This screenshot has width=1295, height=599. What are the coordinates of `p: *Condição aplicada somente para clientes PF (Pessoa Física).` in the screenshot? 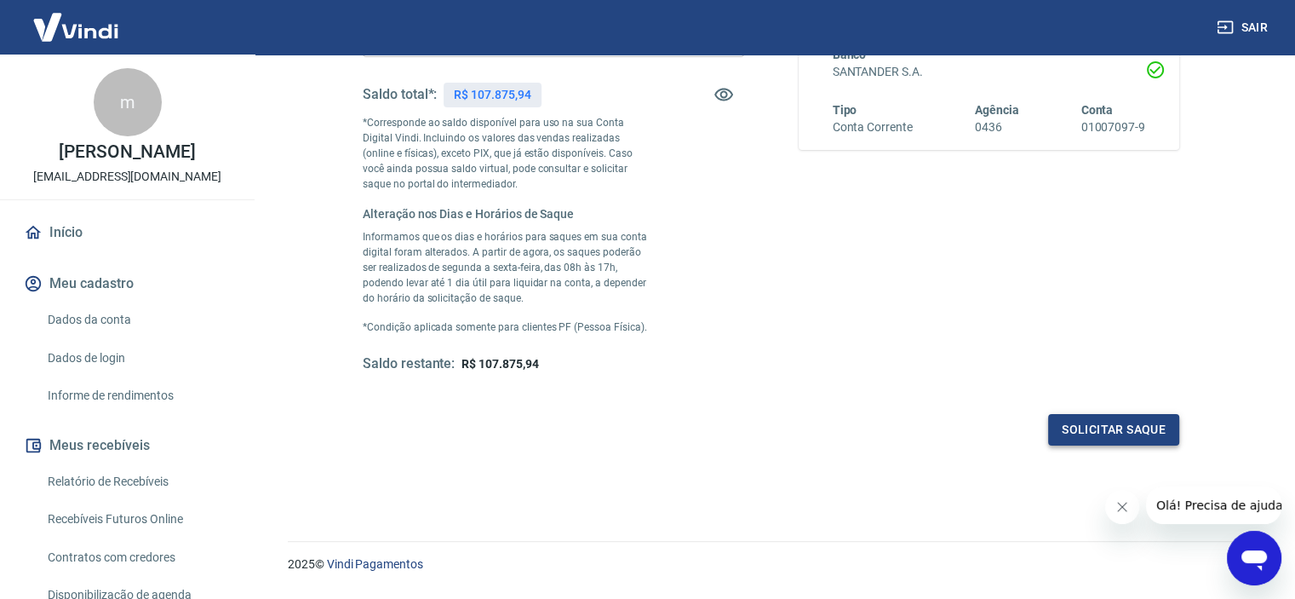 It's located at (506, 327).